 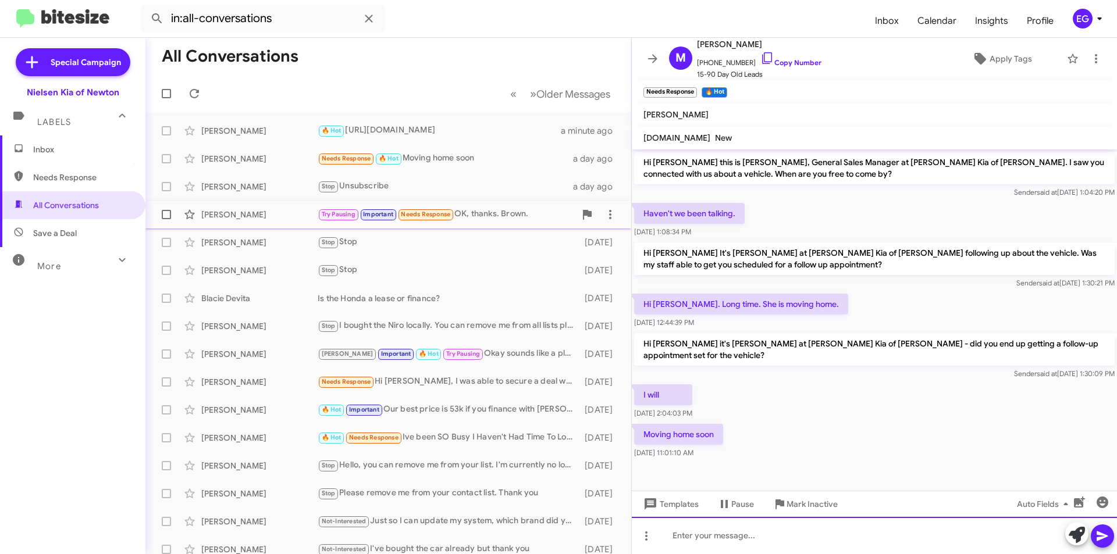 I want to click on button: EG, so click(x=1083, y=19).